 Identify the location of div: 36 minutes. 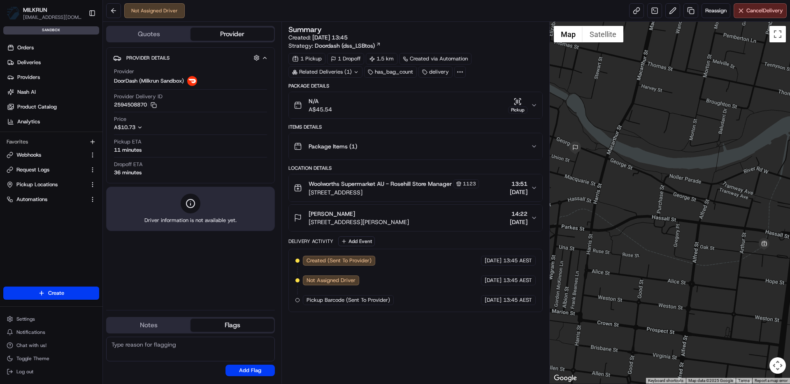
(128, 173).